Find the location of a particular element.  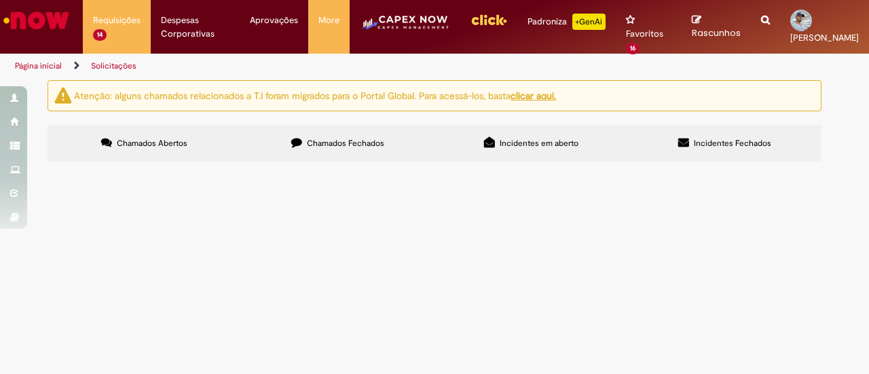

span: Incidentes Fechados is located at coordinates (733, 143).